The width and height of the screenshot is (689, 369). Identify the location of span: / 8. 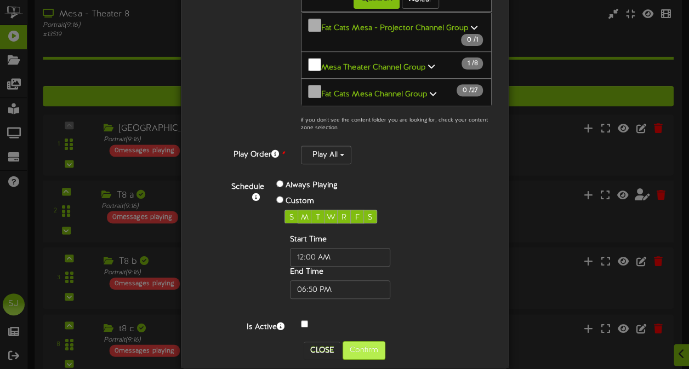
(472, 64).